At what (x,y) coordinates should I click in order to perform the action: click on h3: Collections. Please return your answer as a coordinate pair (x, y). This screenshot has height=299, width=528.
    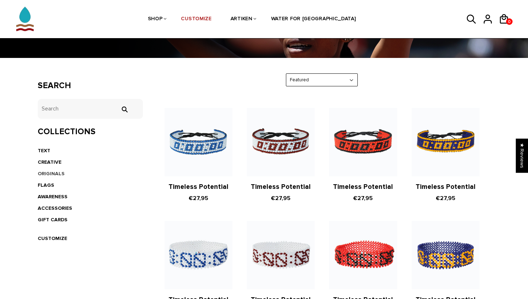
    Looking at the image, I should click on (90, 132).